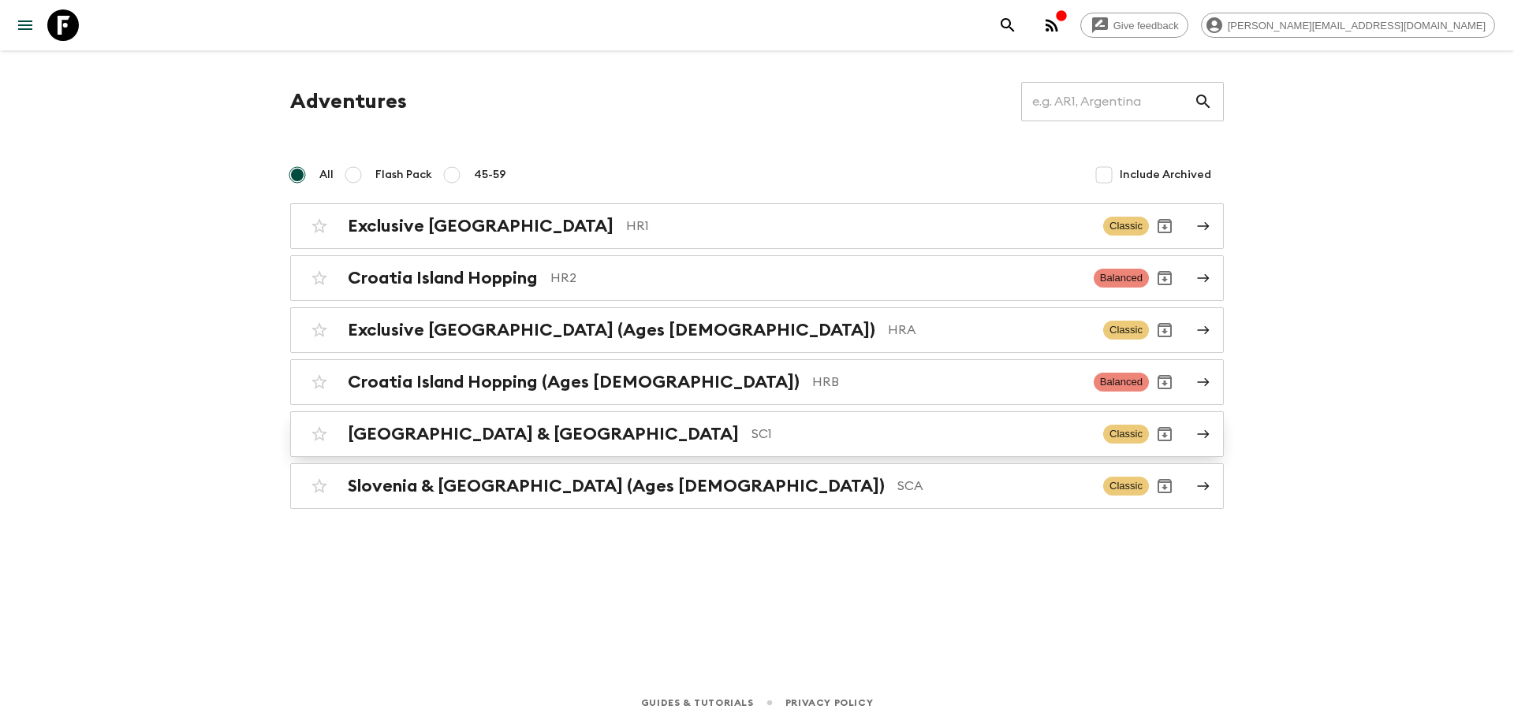  Describe the element at coordinates (404, 175) in the screenshot. I see `span: Flash Pack` at that location.